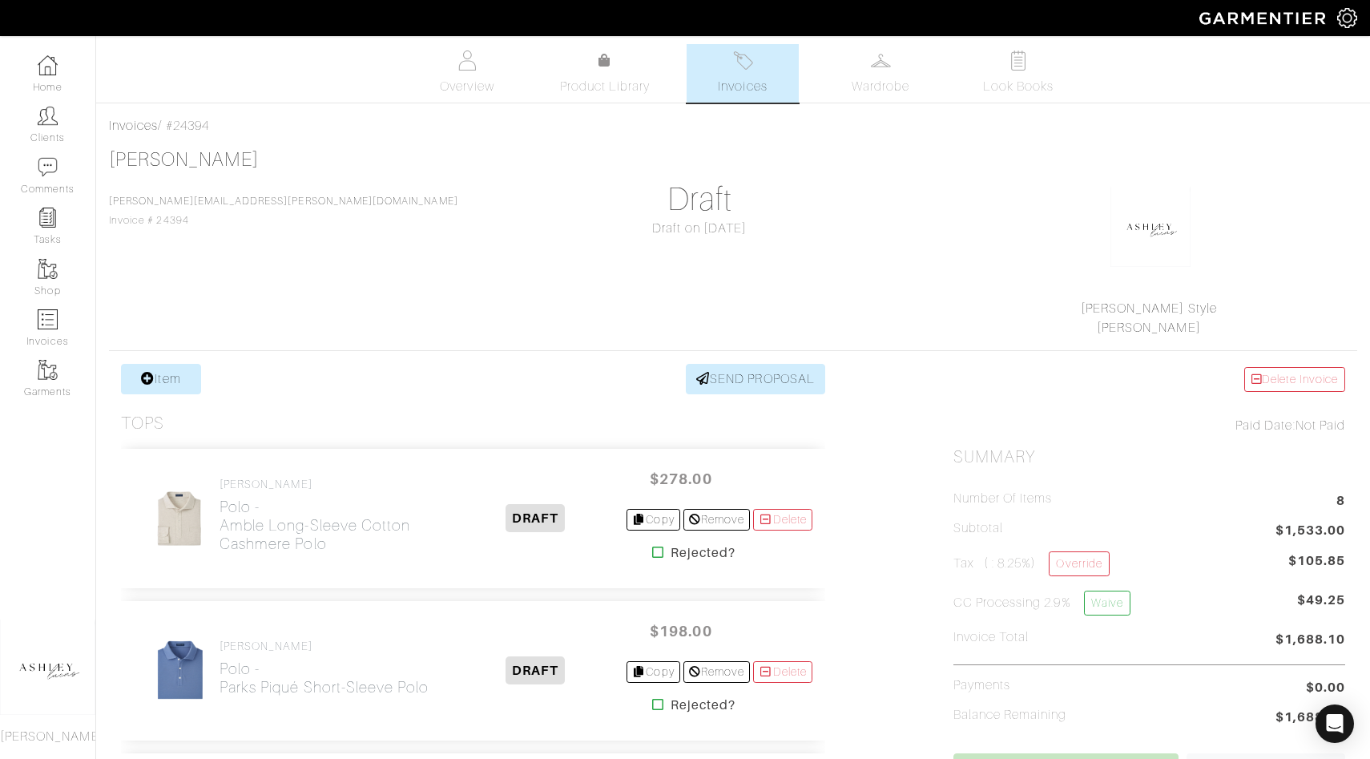 The image size is (1370, 759). I want to click on h5: Payments, so click(982, 685).